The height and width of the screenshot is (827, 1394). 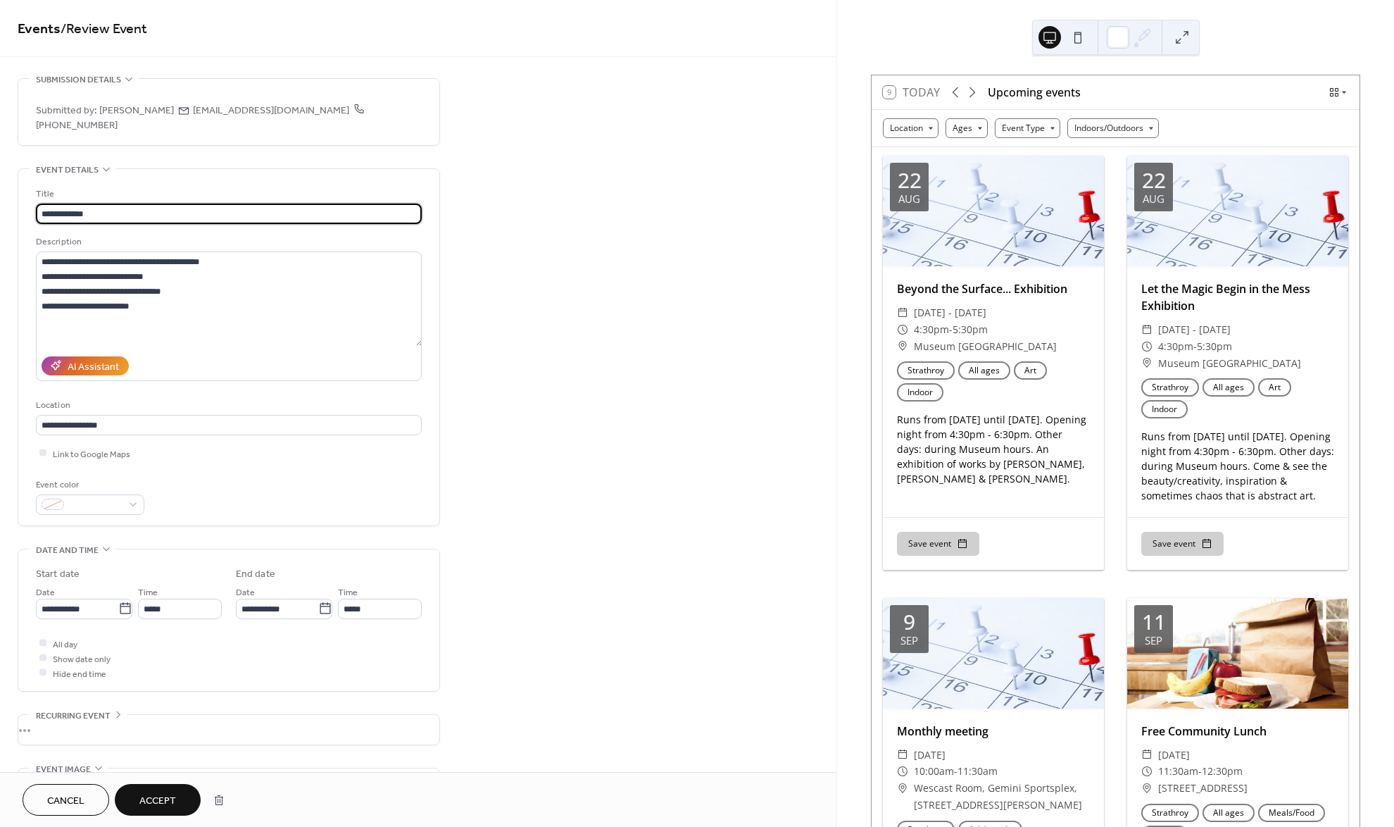 What do you see at coordinates (227, 241) in the screenshot?
I see `div: Description` at bounding box center [227, 241].